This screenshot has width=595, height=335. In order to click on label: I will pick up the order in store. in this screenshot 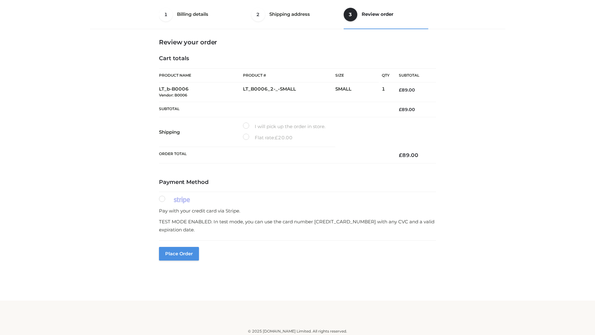, I will do `click(284, 126)`.